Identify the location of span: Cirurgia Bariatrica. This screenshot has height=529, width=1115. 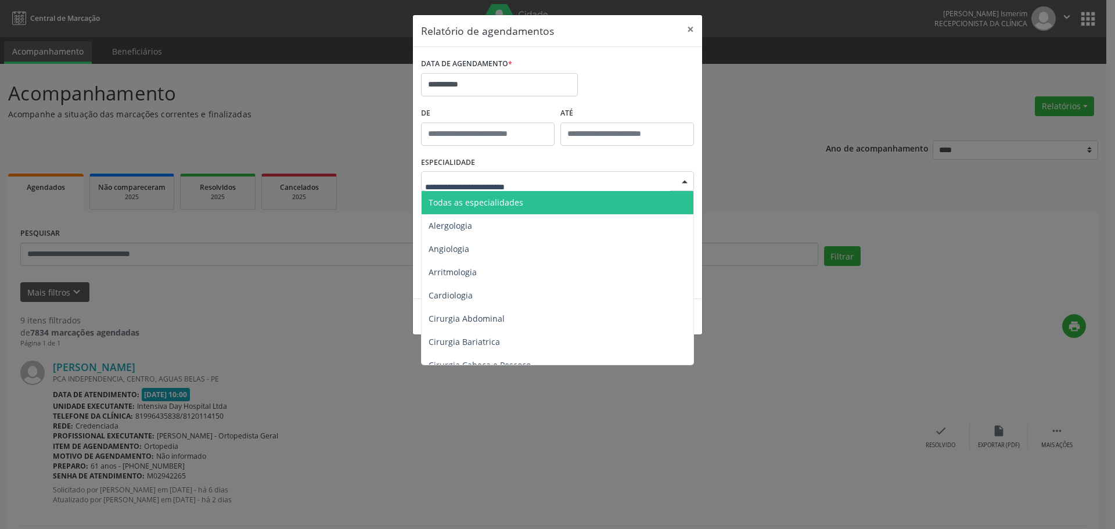
(464, 341).